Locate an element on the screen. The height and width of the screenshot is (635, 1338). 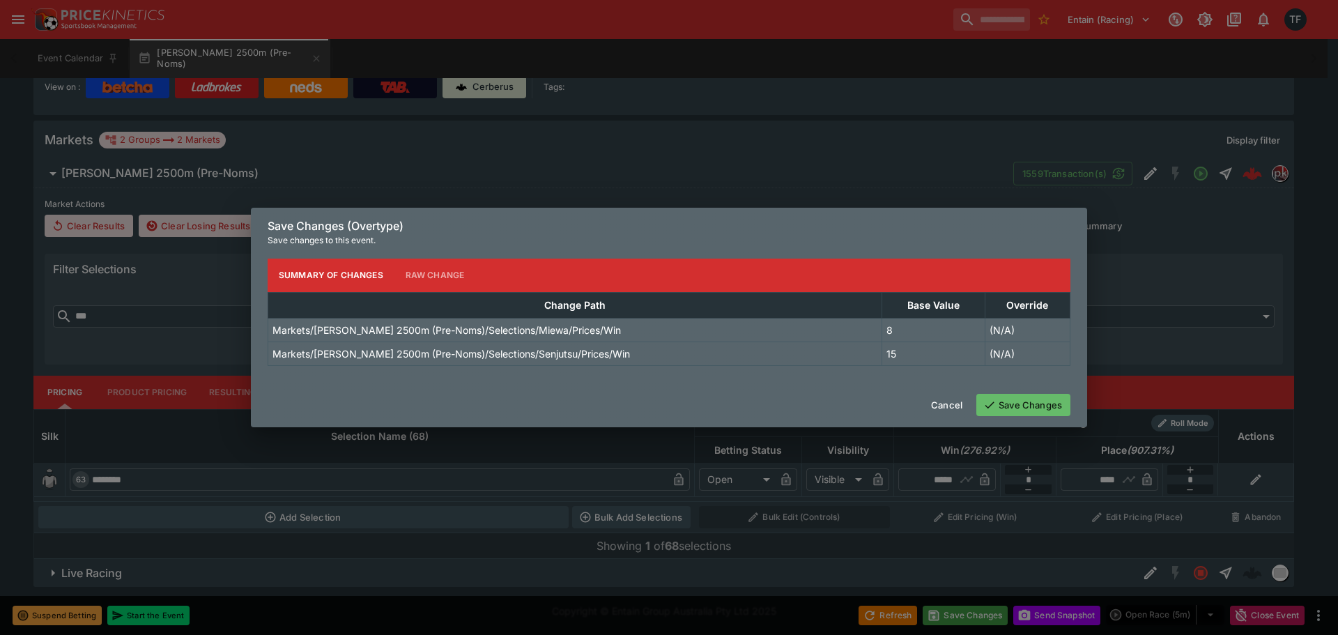
h6: Save Changes (Overtype) is located at coordinates (669, 226).